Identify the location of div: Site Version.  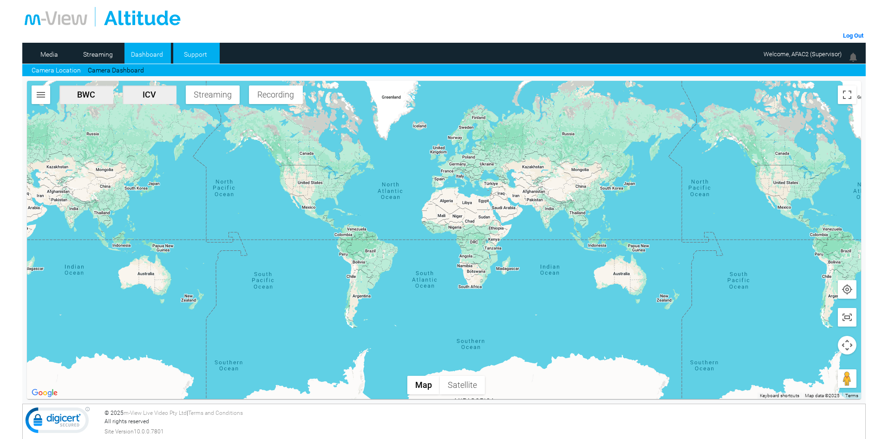
(483, 431).